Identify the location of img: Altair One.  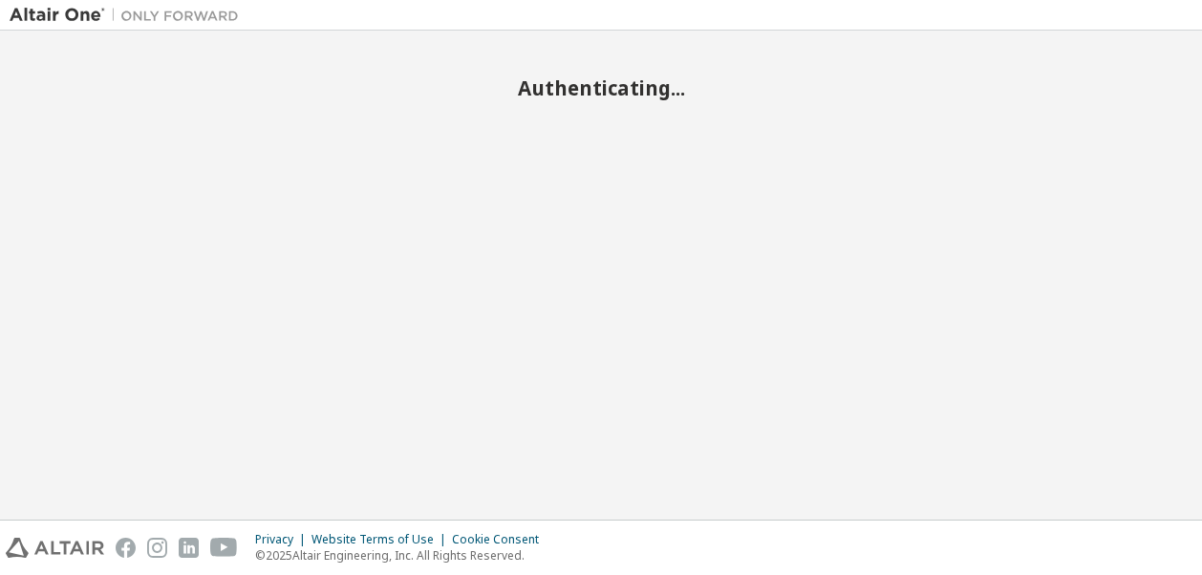
(129, 15).